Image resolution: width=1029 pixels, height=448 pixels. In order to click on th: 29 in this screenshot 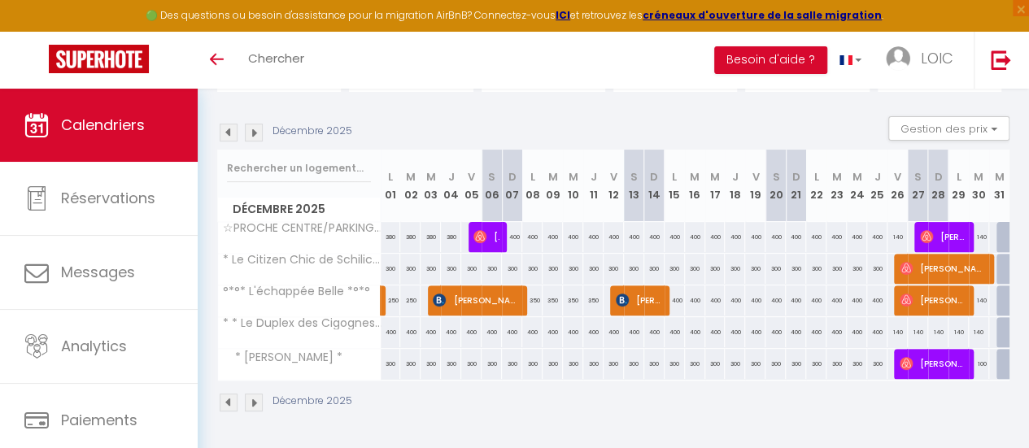, I will do `click(958, 185)`.